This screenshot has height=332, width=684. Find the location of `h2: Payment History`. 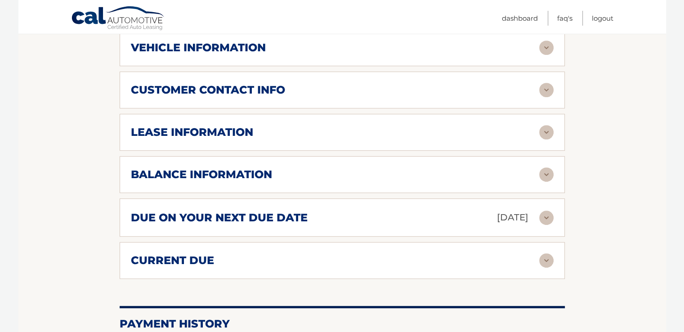

h2: Payment History is located at coordinates (342, 324).